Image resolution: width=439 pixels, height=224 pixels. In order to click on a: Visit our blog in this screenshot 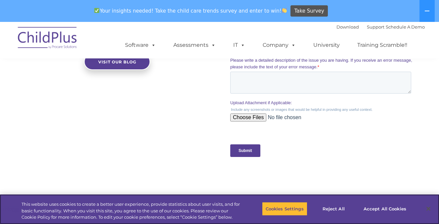, I will do `click(117, 62)`.